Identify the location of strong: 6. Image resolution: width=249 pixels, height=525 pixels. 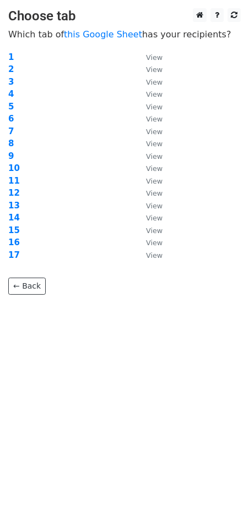
(11, 119).